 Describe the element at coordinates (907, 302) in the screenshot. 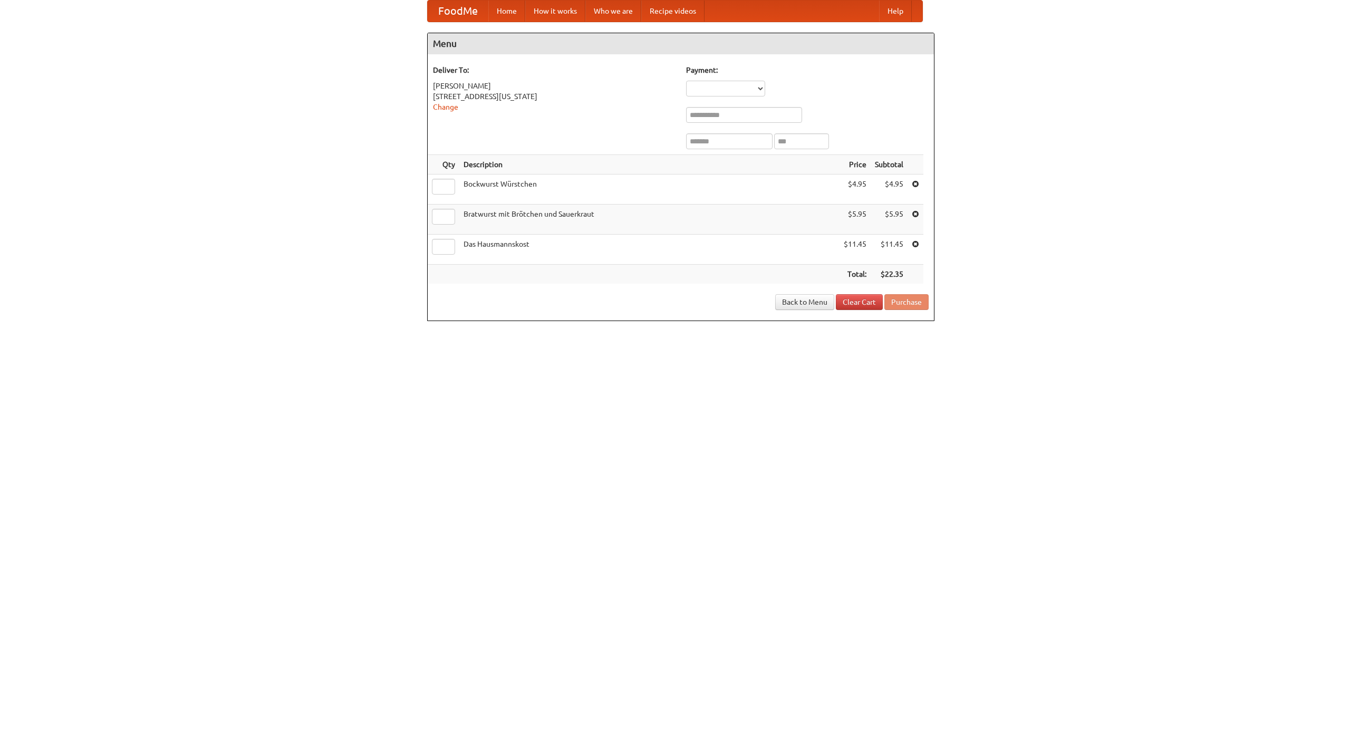

I see `button: Purchase` at that location.